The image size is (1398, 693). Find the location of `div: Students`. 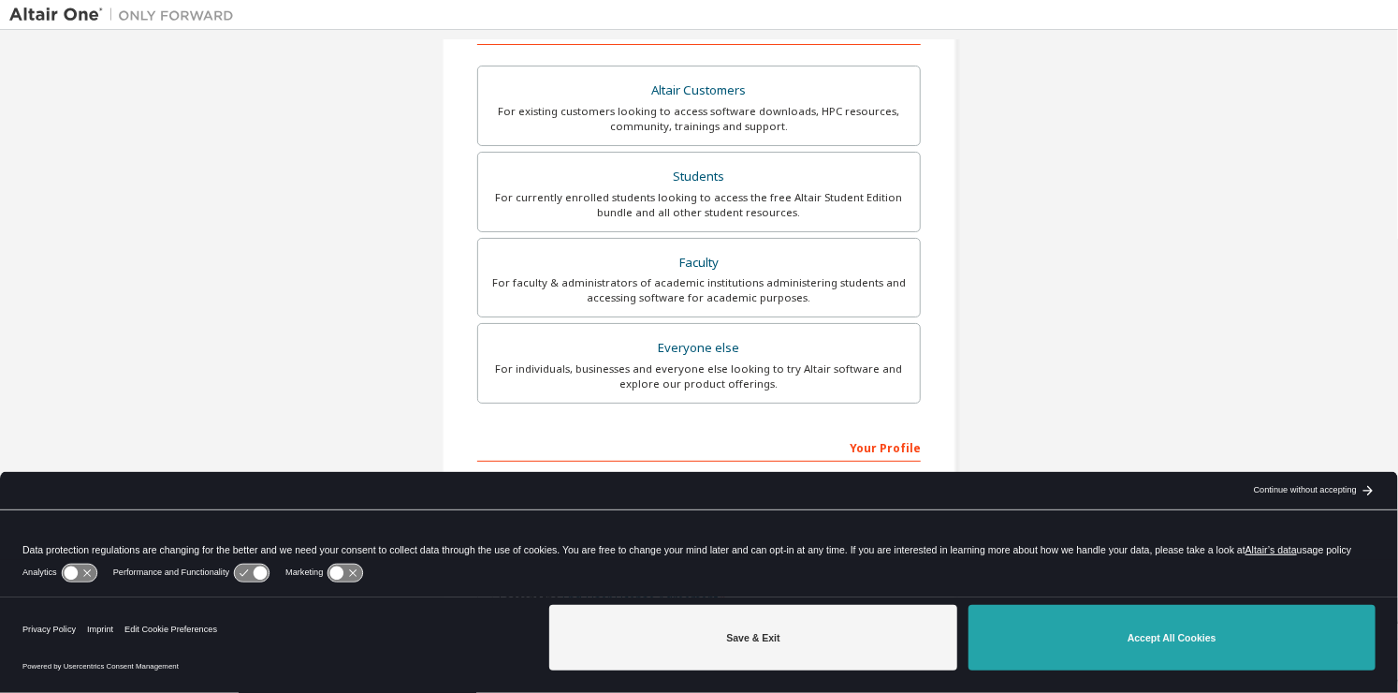

div: Students is located at coordinates (699, 177).